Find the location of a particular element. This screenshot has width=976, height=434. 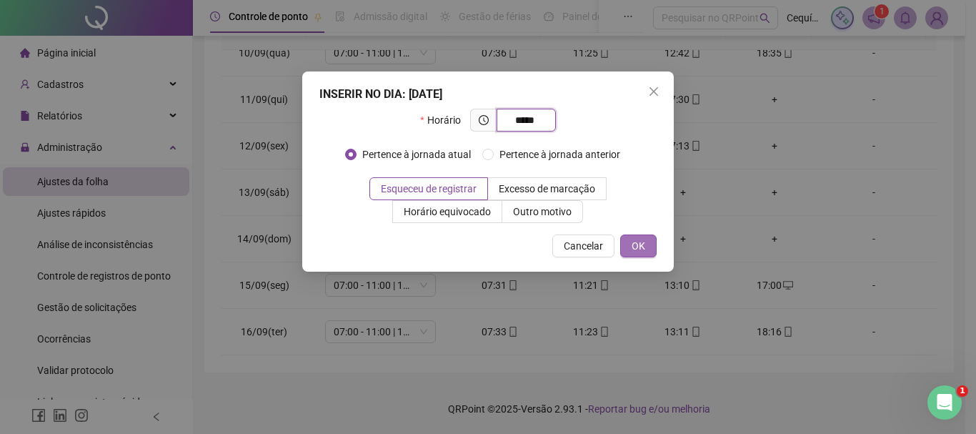

span: close is located at coordinates (654, 91).